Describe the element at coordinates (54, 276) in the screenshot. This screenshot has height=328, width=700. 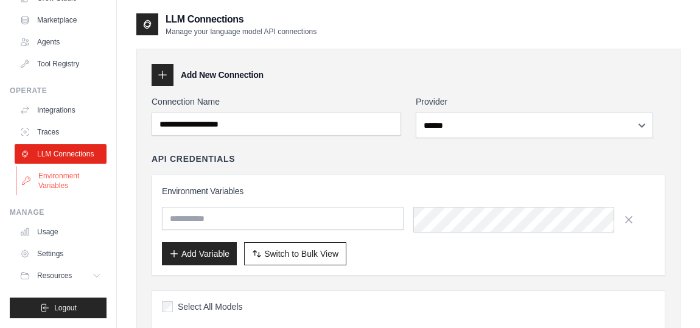
I see `span: Resources` at that location.